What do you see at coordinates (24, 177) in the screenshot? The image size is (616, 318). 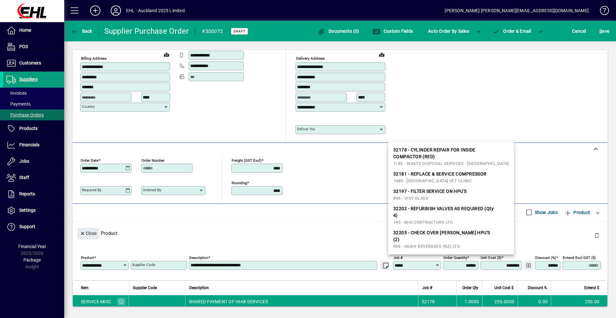 I see `span: Staff` at bounding box center [24, 177].